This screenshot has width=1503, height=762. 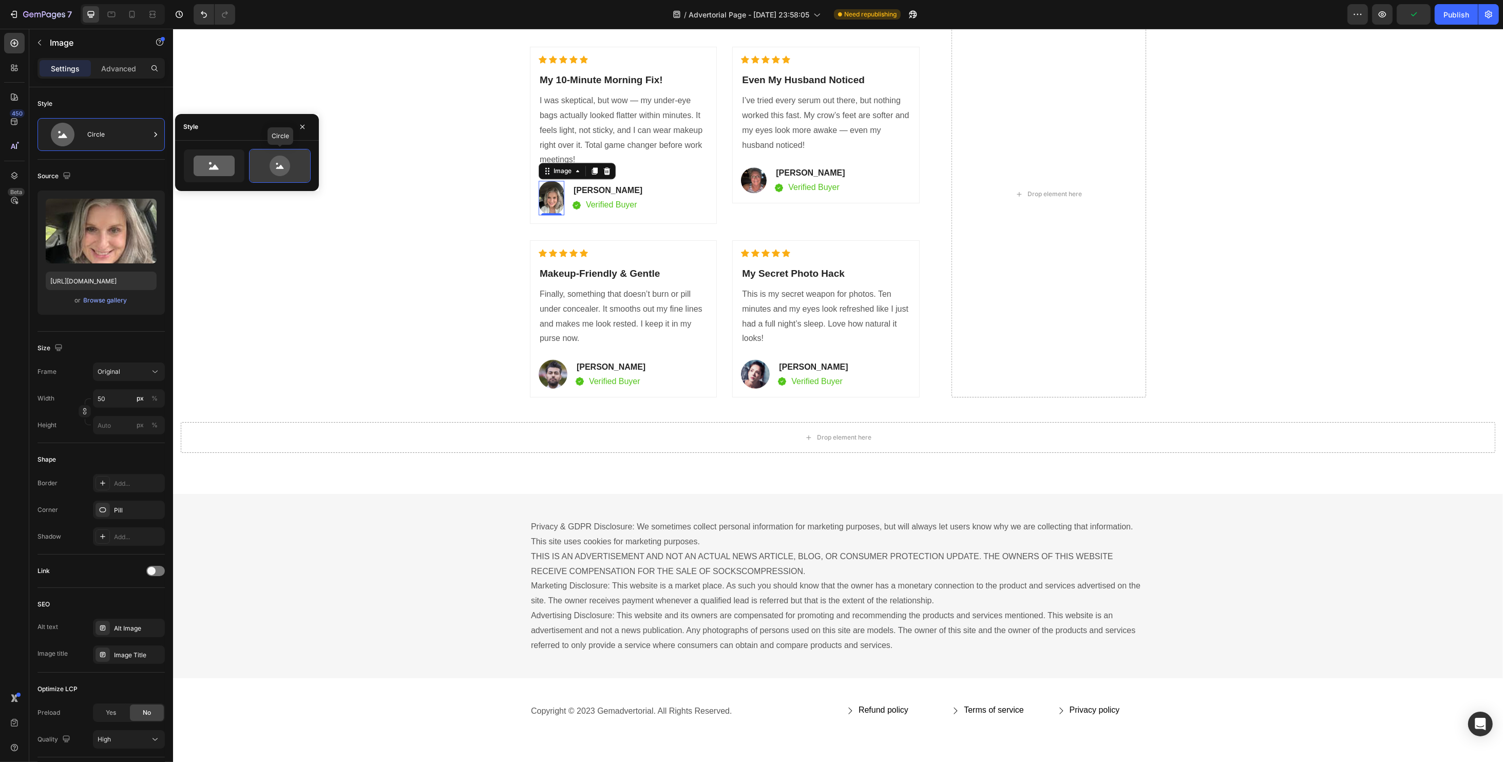 I want to click on div: Refund policy, so click(x=710, y=682).